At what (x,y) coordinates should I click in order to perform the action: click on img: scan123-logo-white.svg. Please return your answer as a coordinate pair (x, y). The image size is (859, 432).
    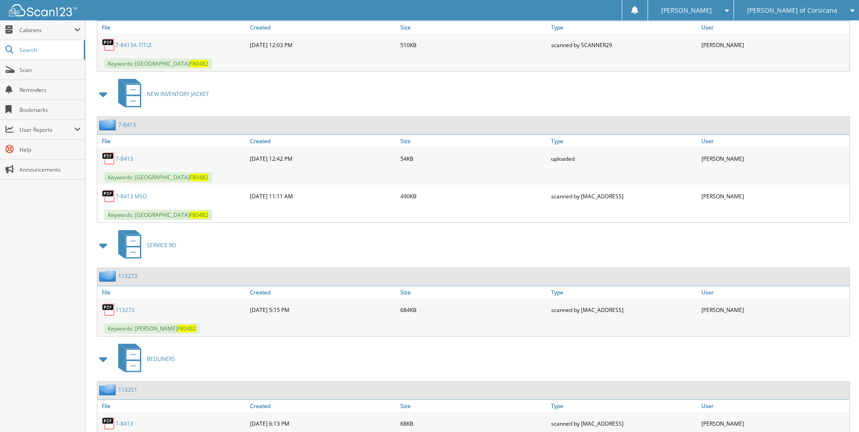
    Looking at the image, I should click on (43, 10).